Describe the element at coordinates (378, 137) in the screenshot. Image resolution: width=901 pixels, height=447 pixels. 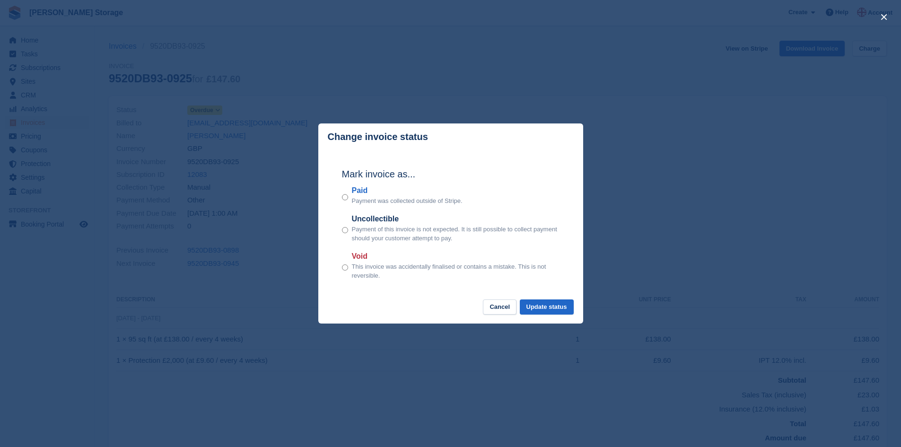
I see `p: Change invoice status` at that location.